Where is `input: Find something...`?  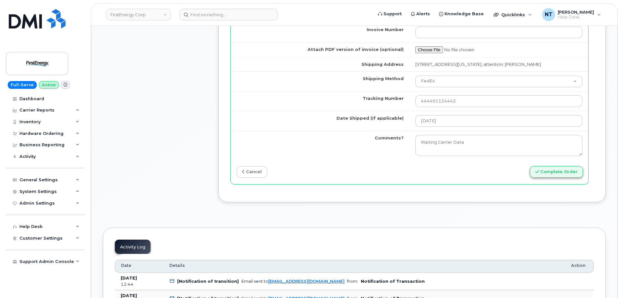
input: Find something... is located at coordinates (229, 15).